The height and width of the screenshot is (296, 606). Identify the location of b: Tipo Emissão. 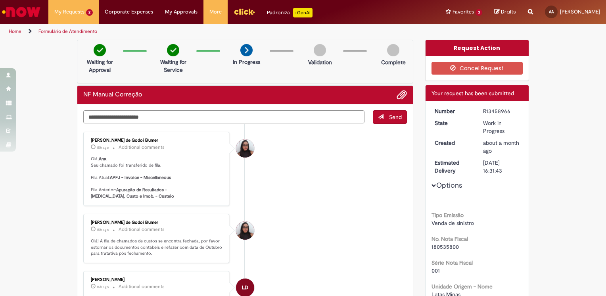
(447, 215).